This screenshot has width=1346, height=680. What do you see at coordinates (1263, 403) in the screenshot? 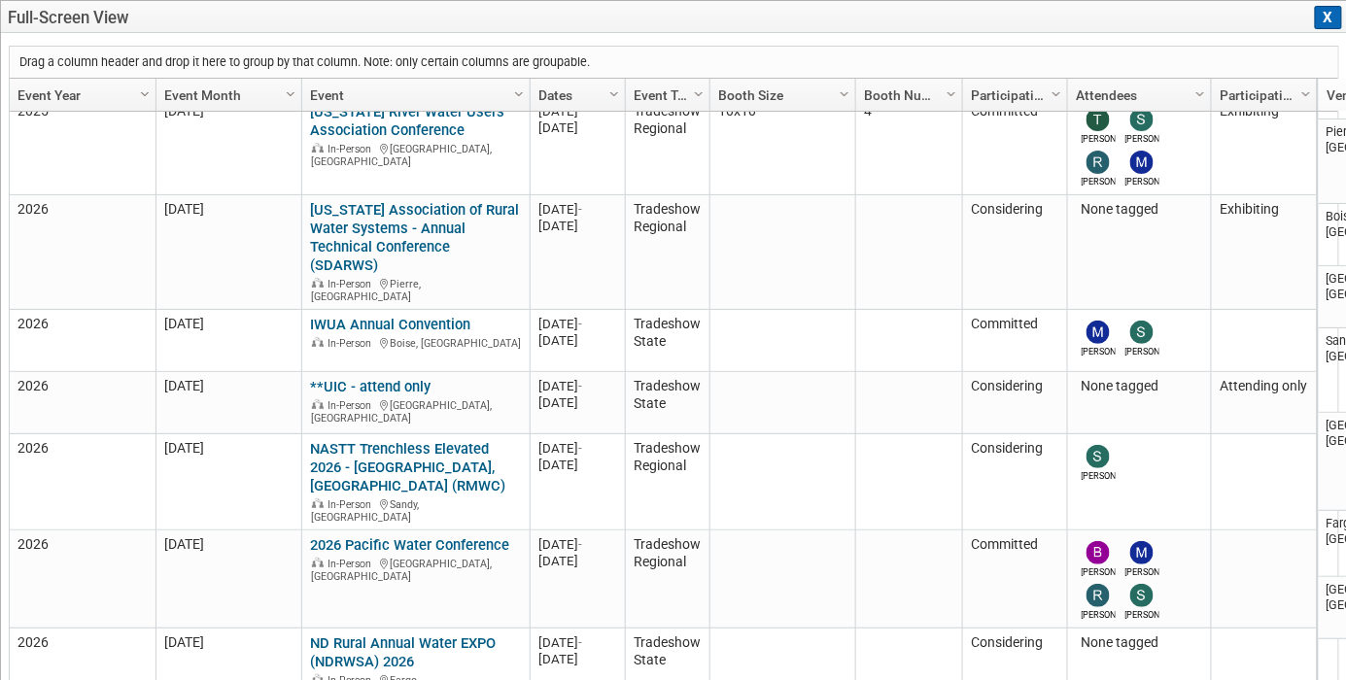
I see `td: Attending only` at bounding box center [1263, 403].